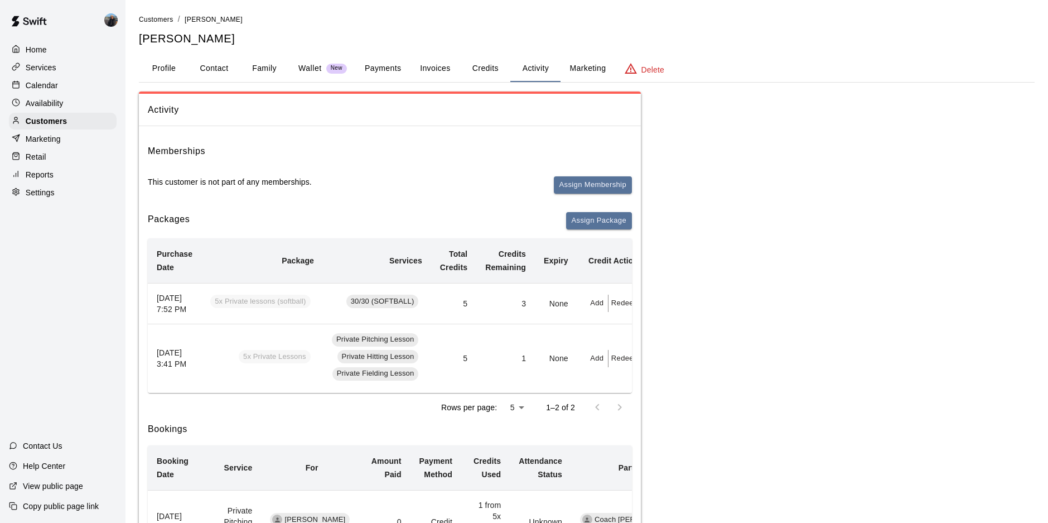  Describe the element at coordinates (36, 50) in the screenshot. I see `p: Home` at that location.